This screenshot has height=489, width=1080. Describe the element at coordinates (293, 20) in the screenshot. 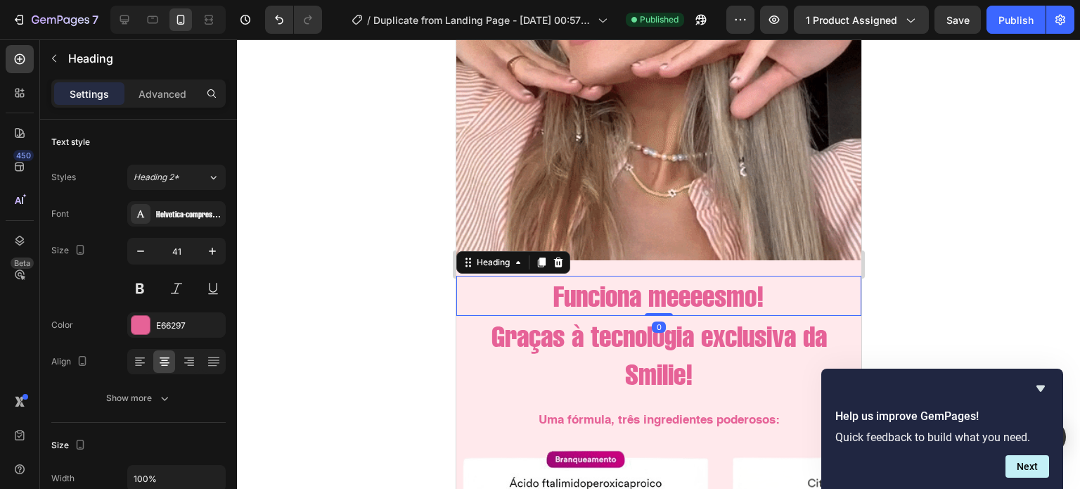

I see `div: Undo/Redo` at that location.